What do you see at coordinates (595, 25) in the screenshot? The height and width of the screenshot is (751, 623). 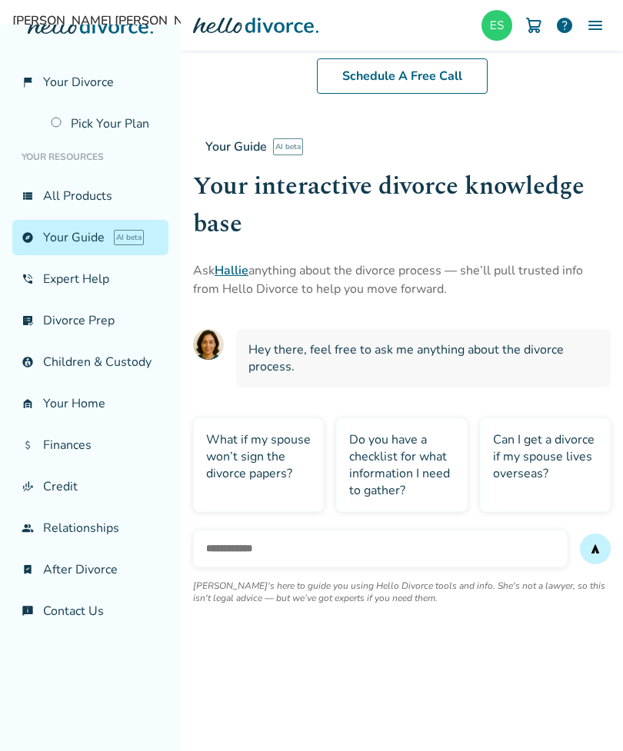 I see `img: Menu` at bounding box center [595, 25].